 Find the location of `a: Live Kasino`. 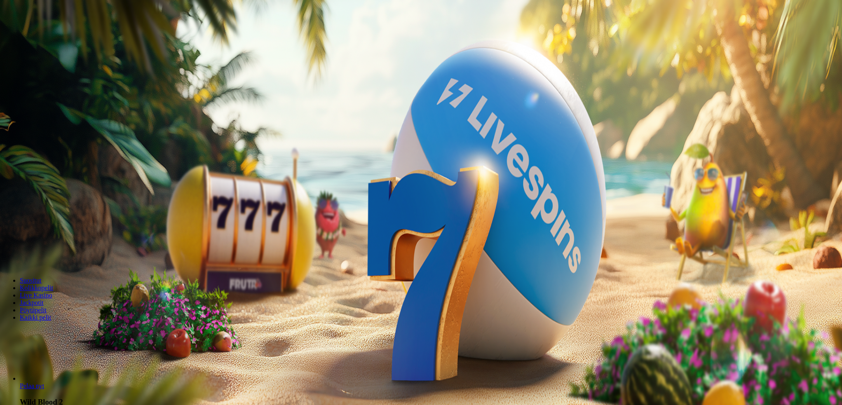

a: Live Kasino is located at coordinates (36, 295).